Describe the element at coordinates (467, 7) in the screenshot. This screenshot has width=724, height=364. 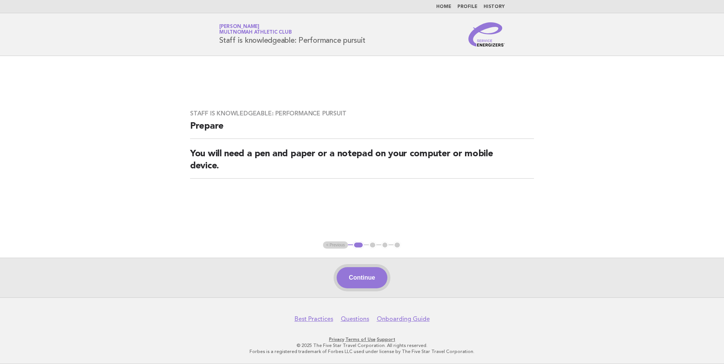
I see `a: Profile` at that location.